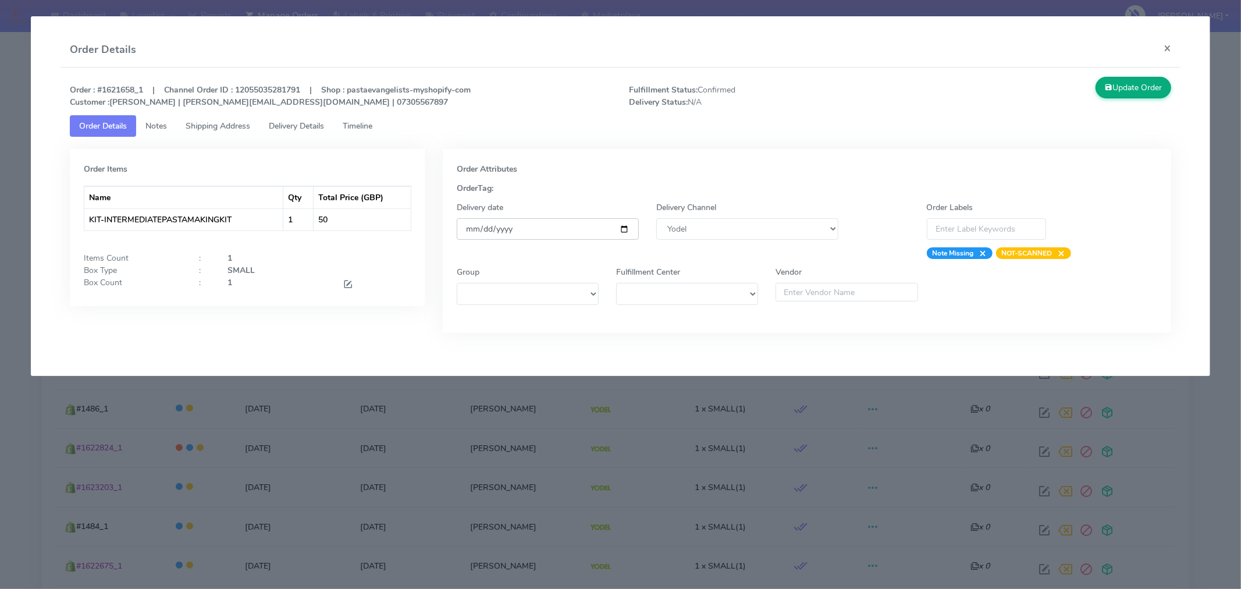 The image size is (1241, 589). I want to click on td: 50, so click(362, 219).